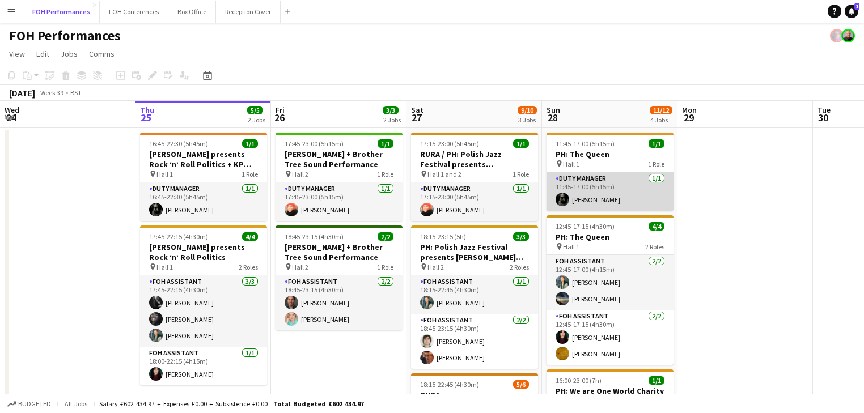 Image resolution: width=864 pixels, height=413 pixels. I want to click on app-user-avatar: PERM Chris Nye, so click(848, 36).